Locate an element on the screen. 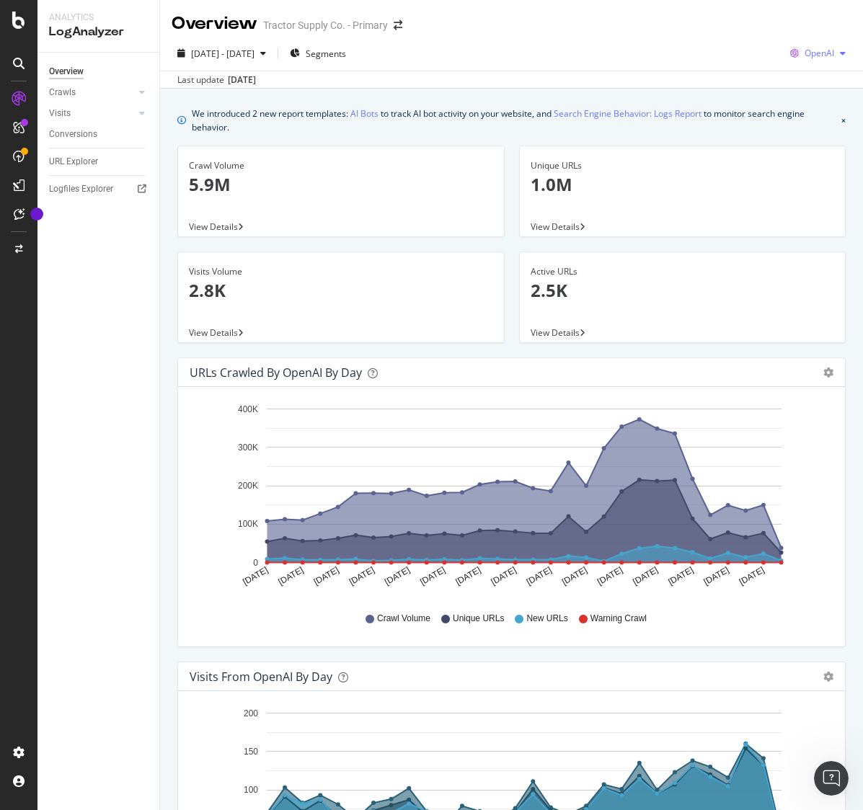  div: Visits from OpenAI by day is located at coordinates (261, 677).